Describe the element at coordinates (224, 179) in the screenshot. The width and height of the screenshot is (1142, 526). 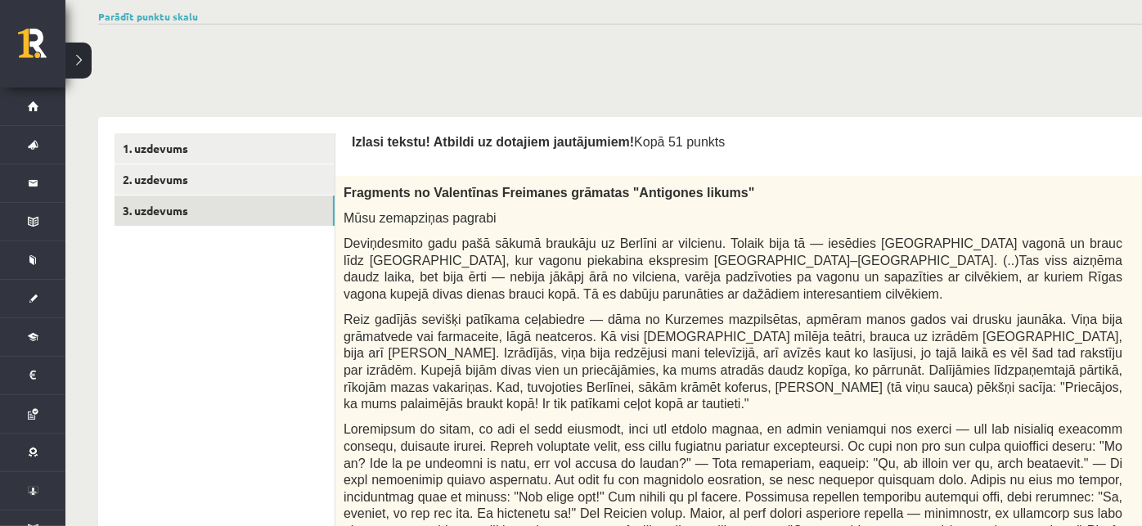
I see `a: 2. uzdevums` at that location.